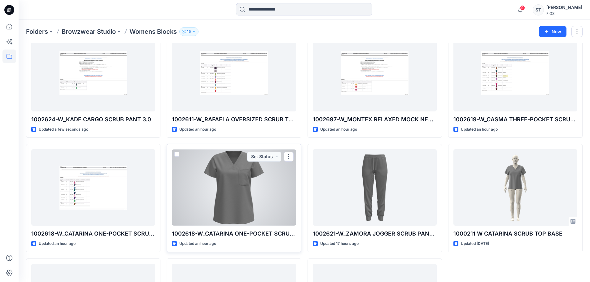 The height and width of the screenshot is (282, 590). What do you see at coordinates (375, 187) in the screenshot?
I see `a: 1002621-W_ZAMORA JOGGER SCRUB PANT 3.0` at bounding box center [375, 187].